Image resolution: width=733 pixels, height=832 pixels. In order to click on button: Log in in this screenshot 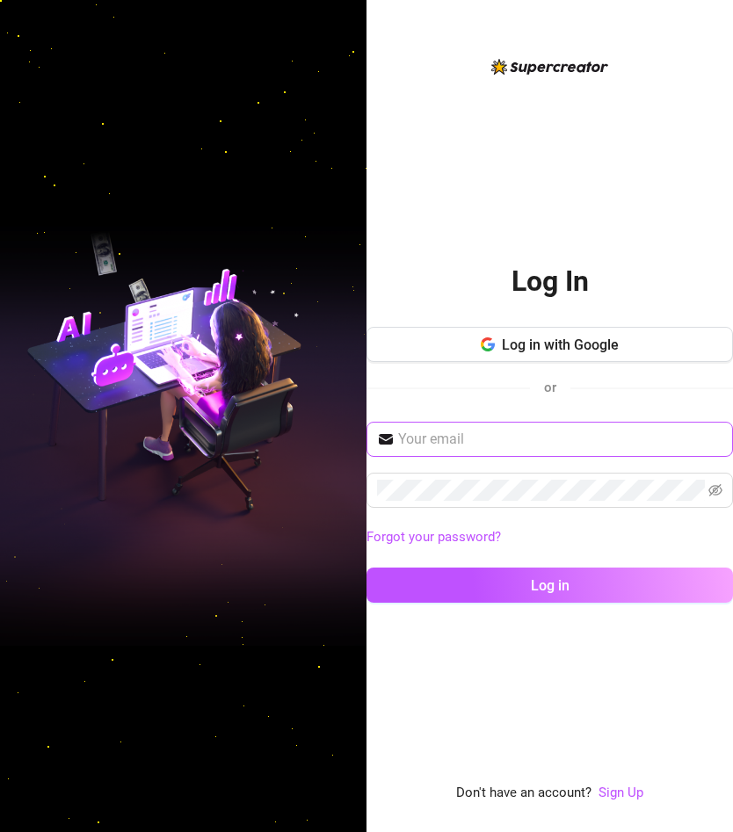, I will do `click(549, 585)`.